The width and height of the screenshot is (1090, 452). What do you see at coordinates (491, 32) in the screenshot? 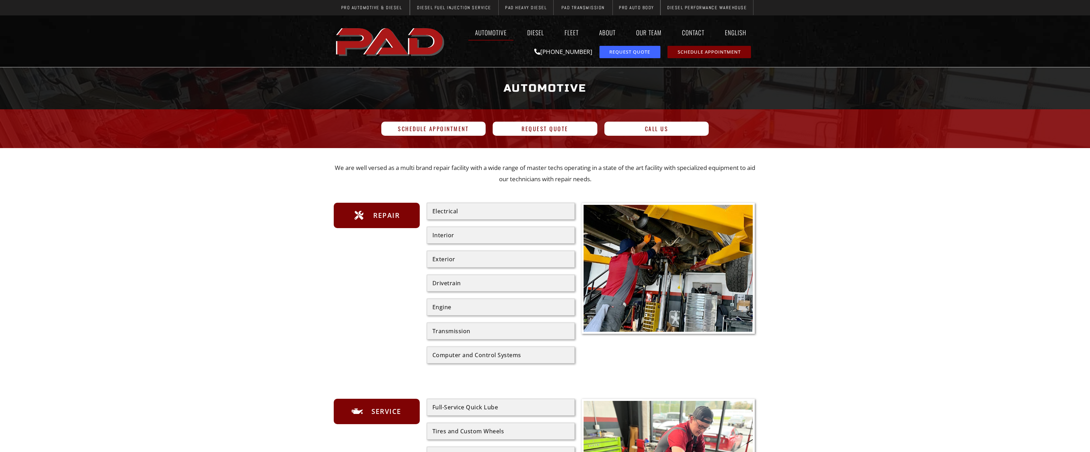
I see `a: Automotive` at bounding box center [491, 32].